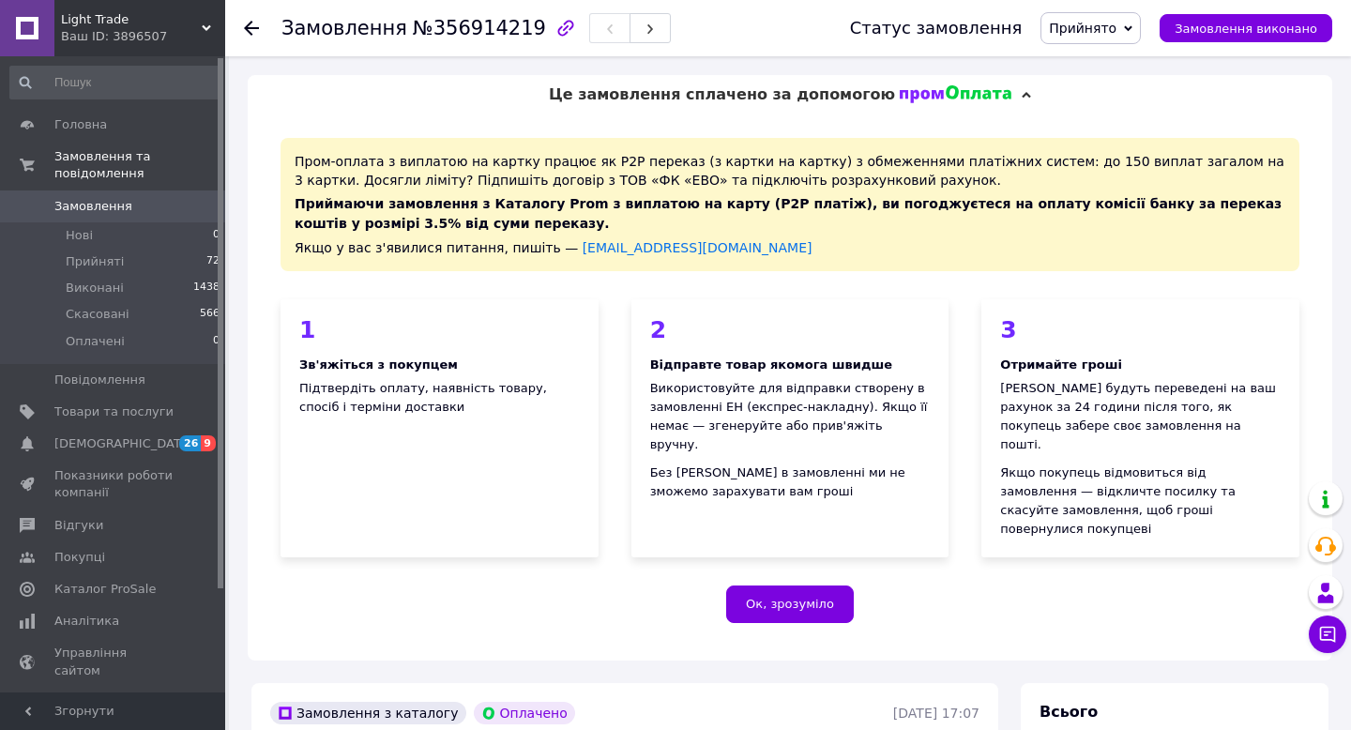  What do you see at coordinates (936, 28) in the screenshot?
I see `div: Статус замовлення` at bounding box center [936, 28].